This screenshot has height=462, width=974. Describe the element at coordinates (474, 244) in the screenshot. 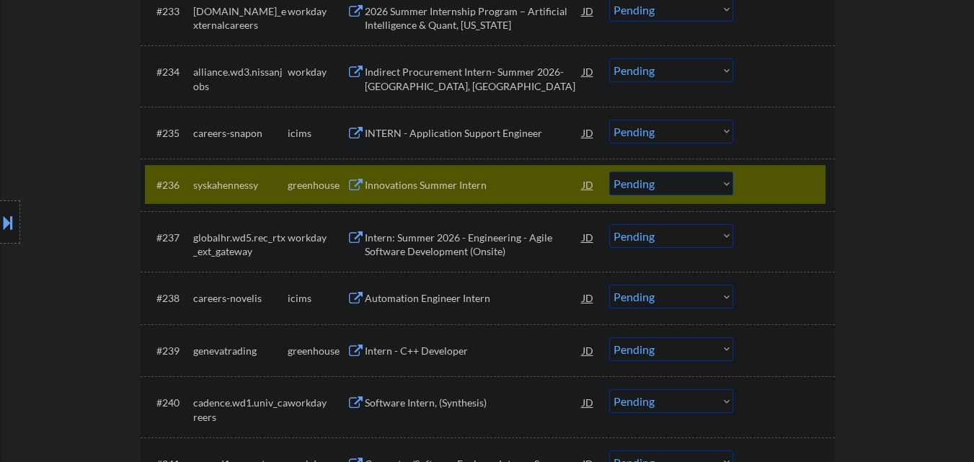

I see `div: Intern: Summer 2026 - Engineering - Agile Software Development (Onsite)` at that location.